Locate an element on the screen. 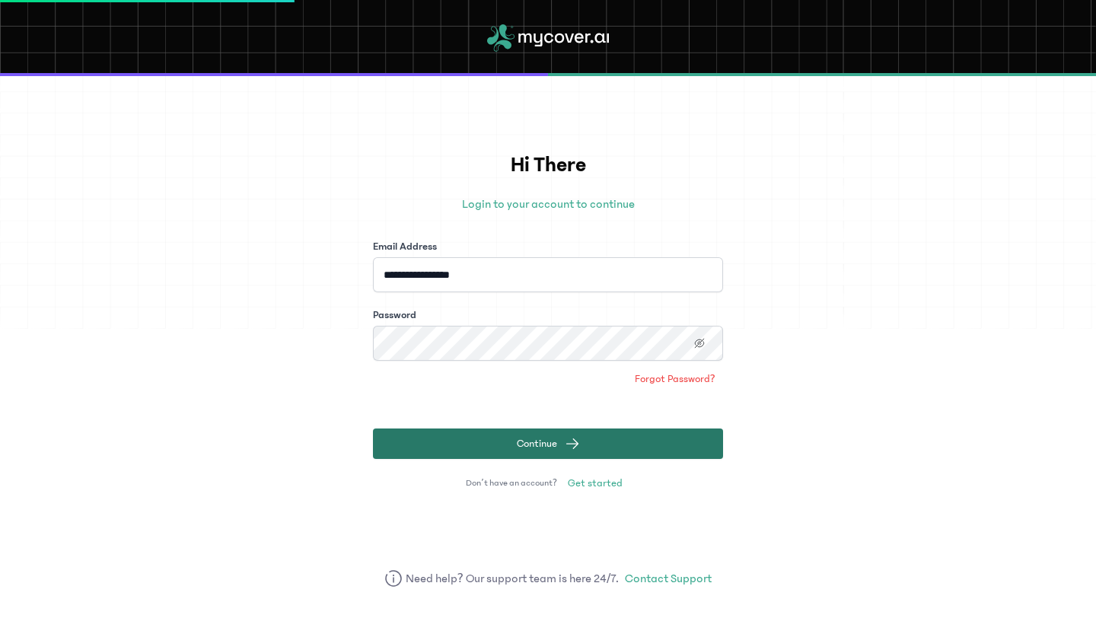 The width and height of the screenshot is (1096, 618). span: Don’t have an account? is located at coordinates (511, 483).